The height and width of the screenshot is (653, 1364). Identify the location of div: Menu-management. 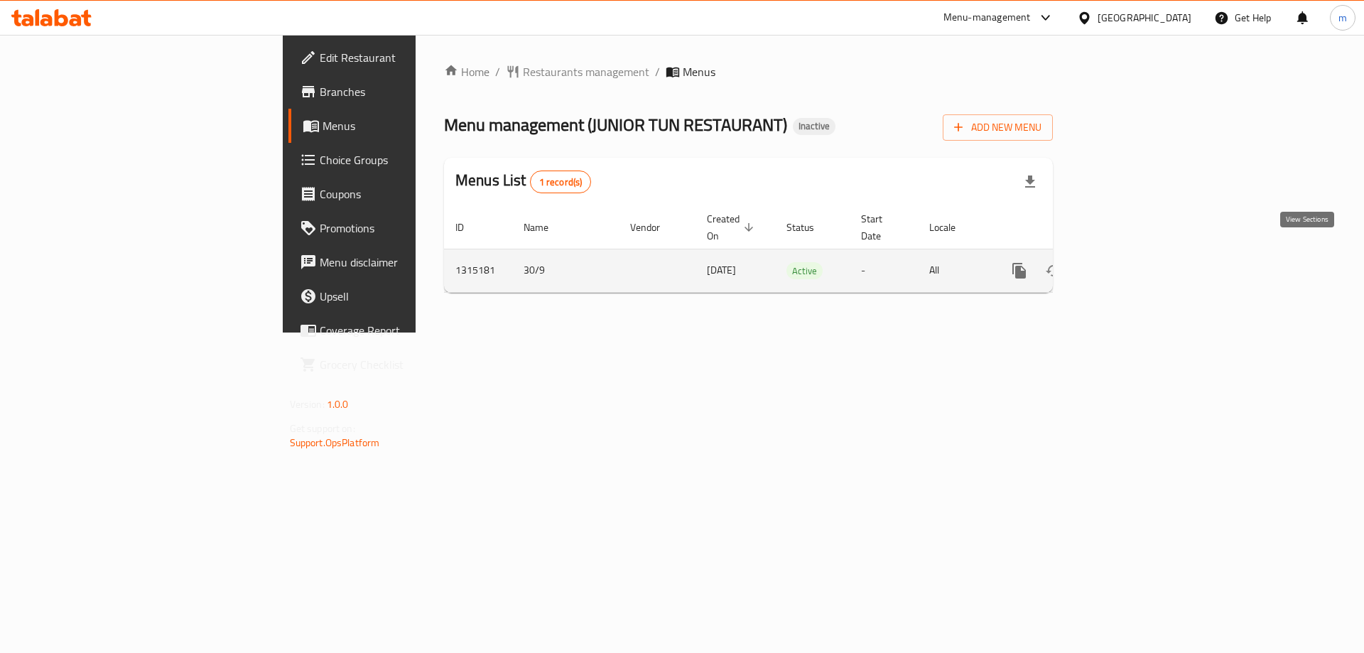
(987, 18).